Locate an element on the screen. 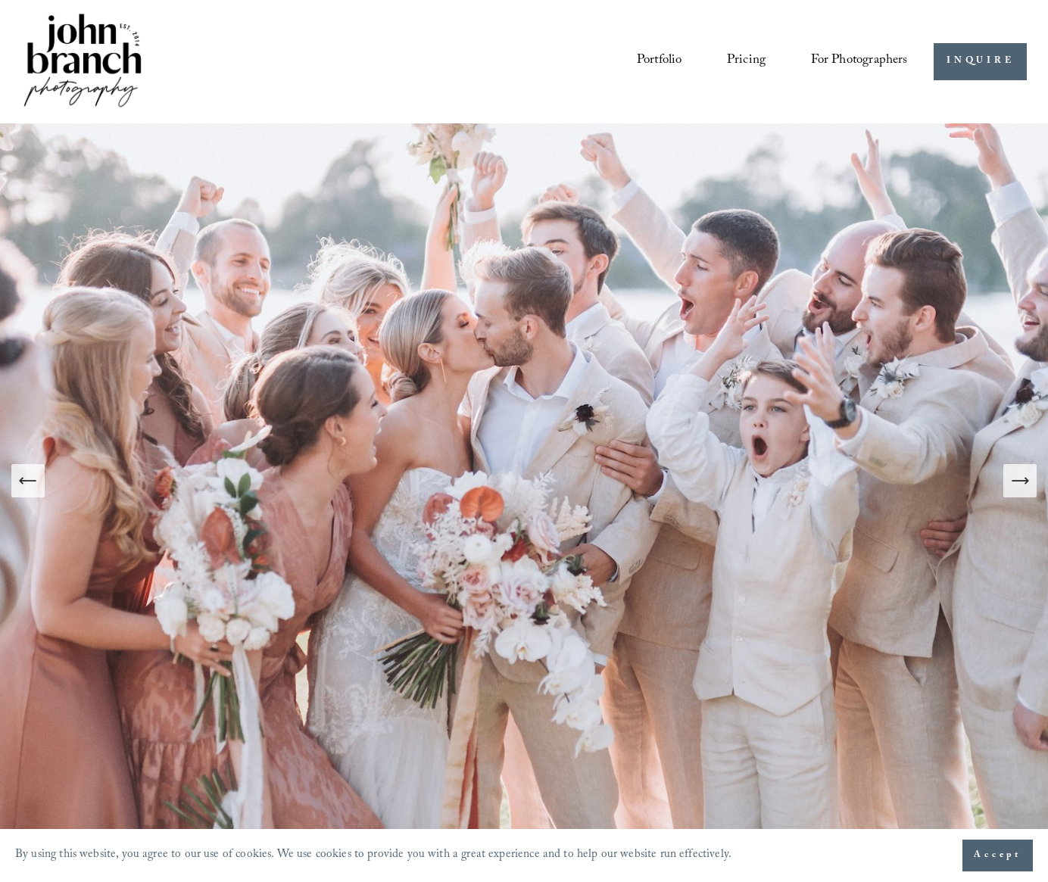  span: For Photographers is located at coordinates (859, 61).